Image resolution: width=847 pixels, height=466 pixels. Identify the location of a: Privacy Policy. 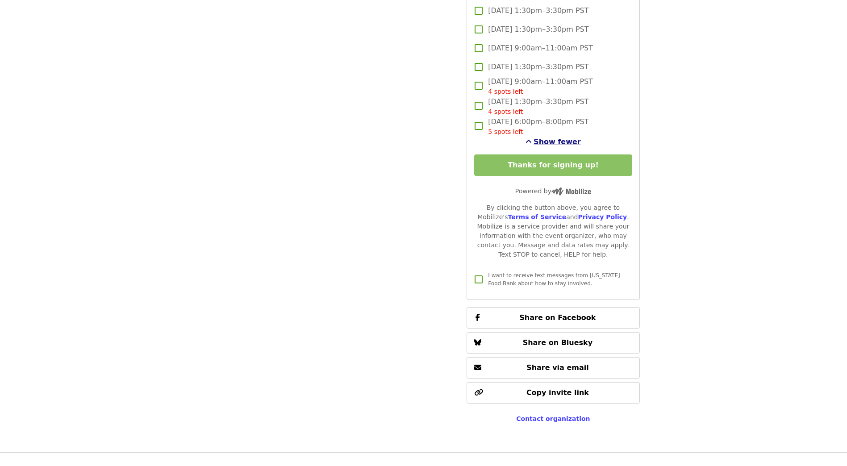
(602, 217).